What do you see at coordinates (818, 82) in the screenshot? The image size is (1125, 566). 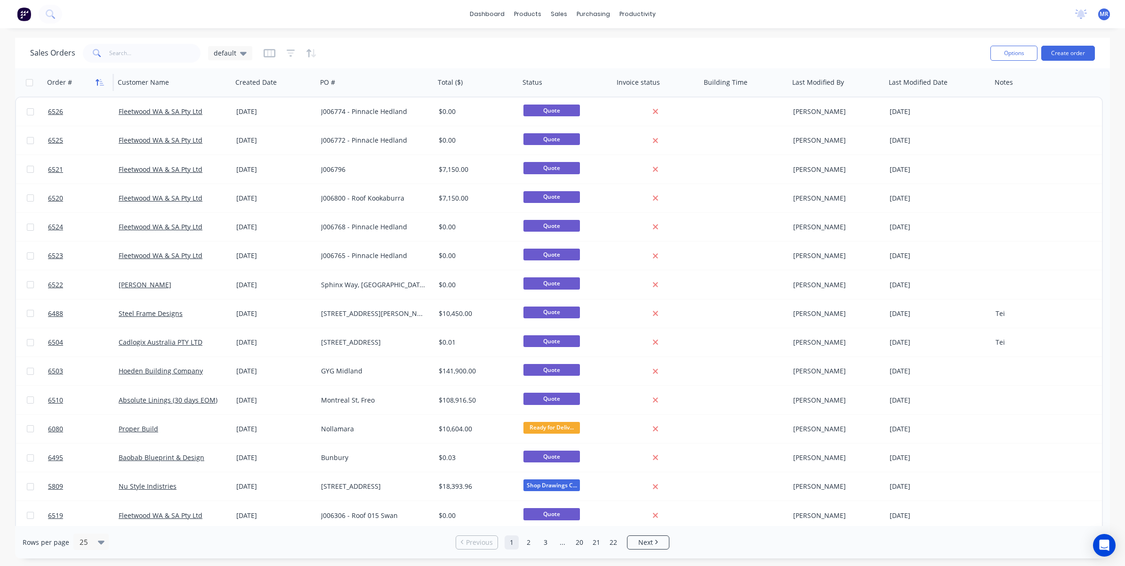 I see `div: Last Modified By` at bounding box center [818, 82].